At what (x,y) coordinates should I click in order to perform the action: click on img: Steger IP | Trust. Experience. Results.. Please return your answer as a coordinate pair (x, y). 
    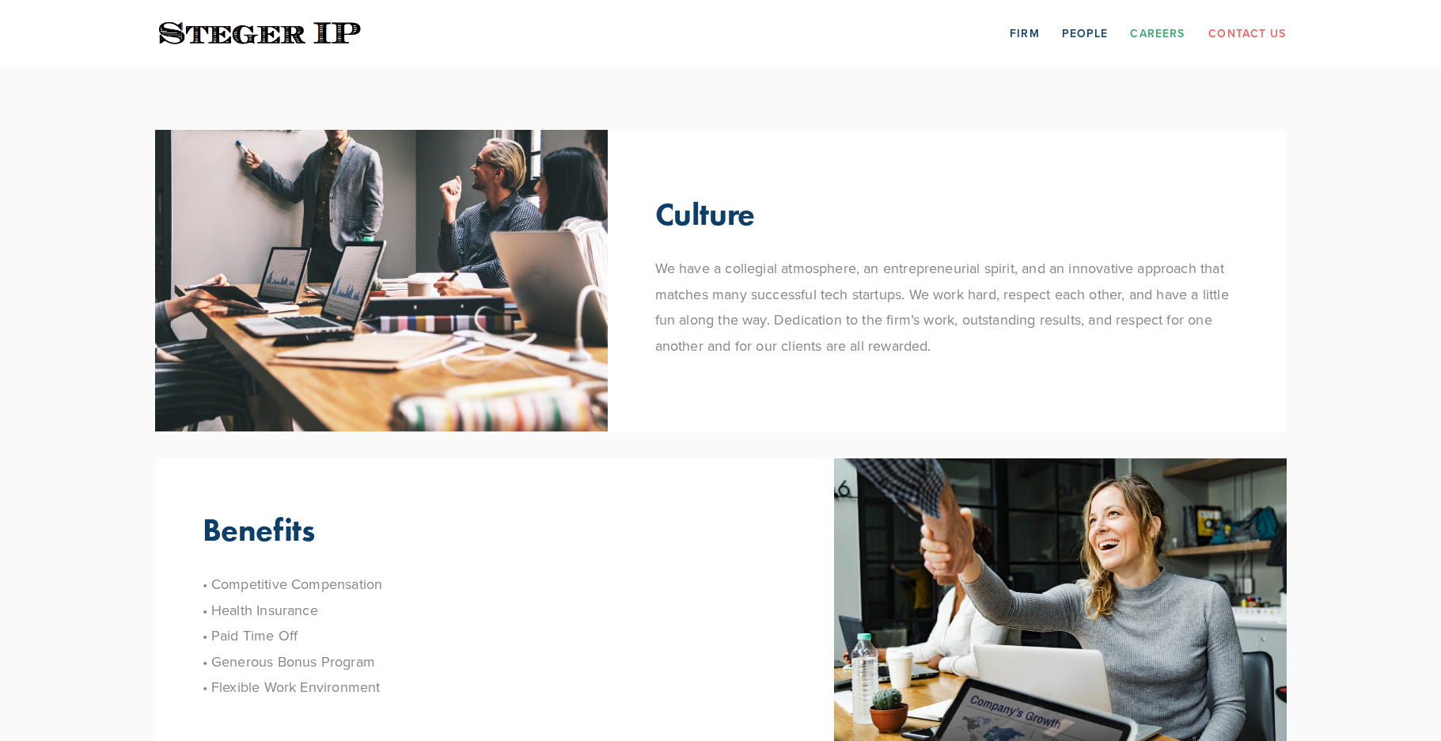
    Looking at the image, I should click on (260, 33).